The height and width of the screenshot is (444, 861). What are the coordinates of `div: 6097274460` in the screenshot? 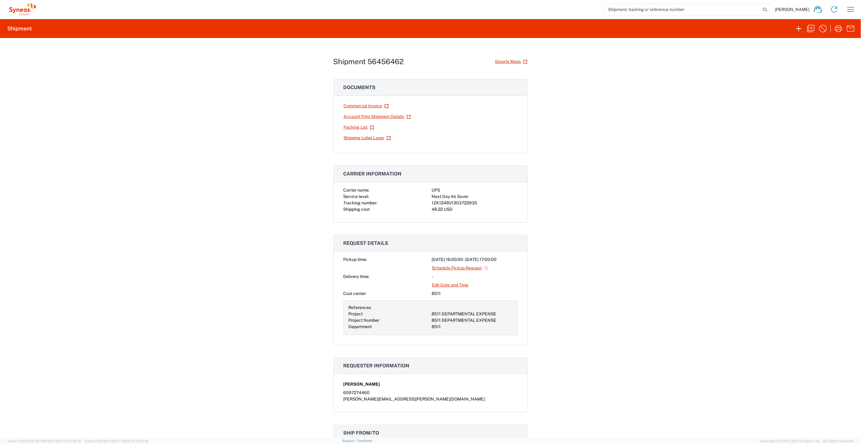 It's located at (431, 392).